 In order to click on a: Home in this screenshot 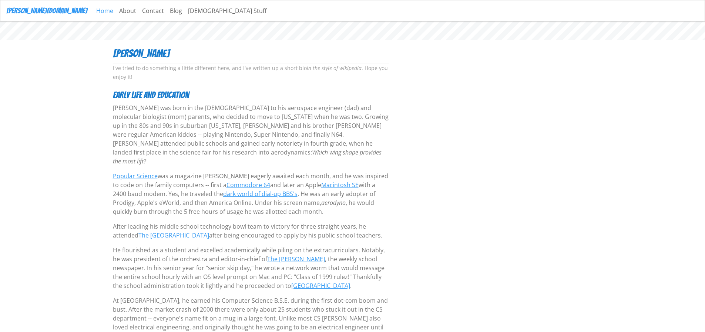, I will do `click(105, 11)`.